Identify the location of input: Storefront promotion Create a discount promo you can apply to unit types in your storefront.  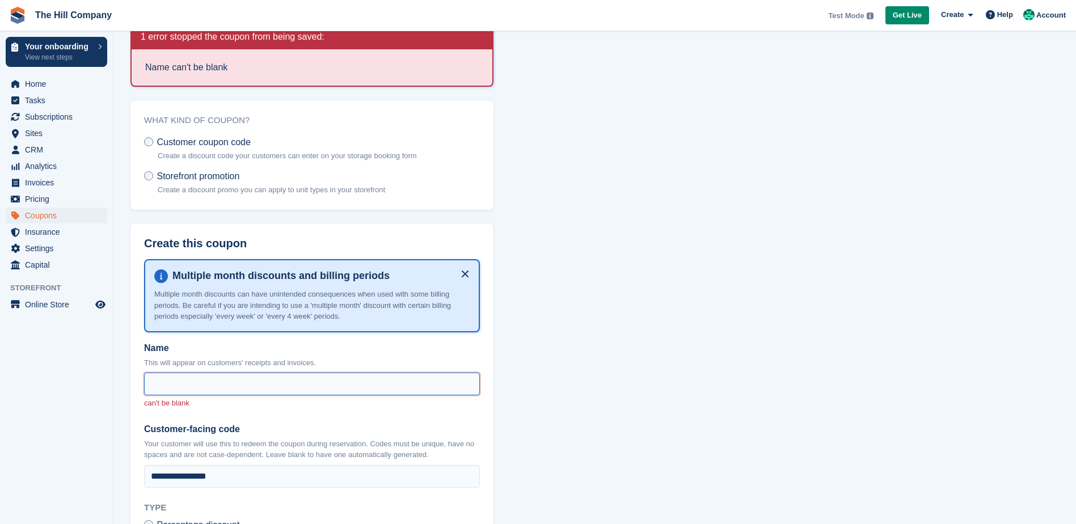
(149, 176).